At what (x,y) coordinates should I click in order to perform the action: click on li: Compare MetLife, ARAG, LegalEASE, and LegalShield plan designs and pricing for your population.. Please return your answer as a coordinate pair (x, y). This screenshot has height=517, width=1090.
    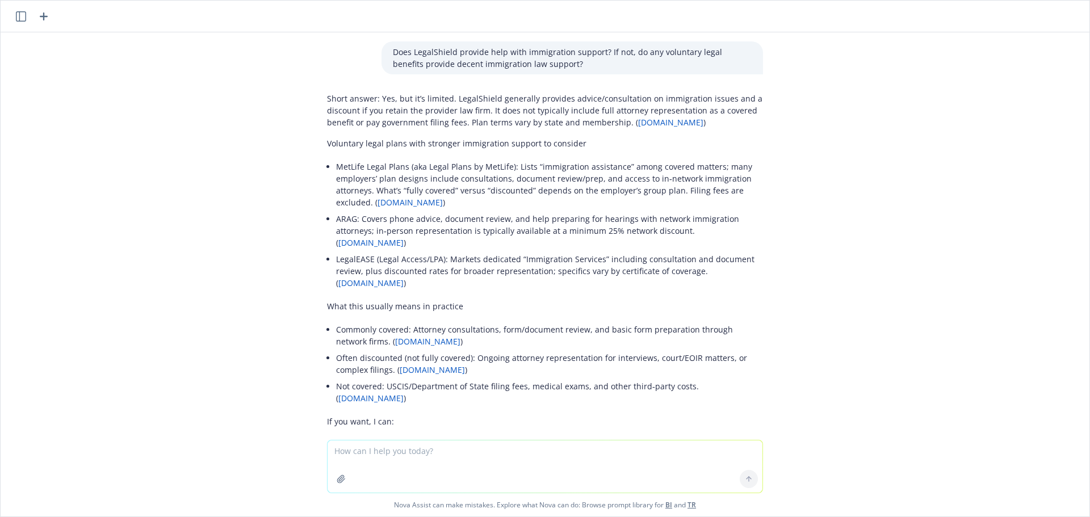
    Looking at the image, I should click on (549, 444).